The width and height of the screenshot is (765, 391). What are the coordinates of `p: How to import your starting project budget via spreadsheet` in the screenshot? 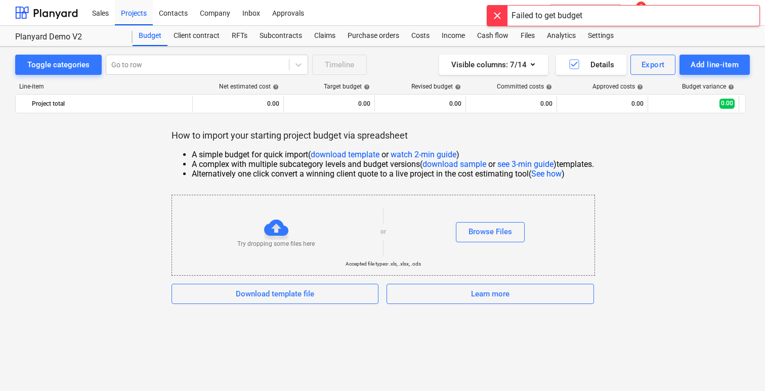 It's located at (382, 136).